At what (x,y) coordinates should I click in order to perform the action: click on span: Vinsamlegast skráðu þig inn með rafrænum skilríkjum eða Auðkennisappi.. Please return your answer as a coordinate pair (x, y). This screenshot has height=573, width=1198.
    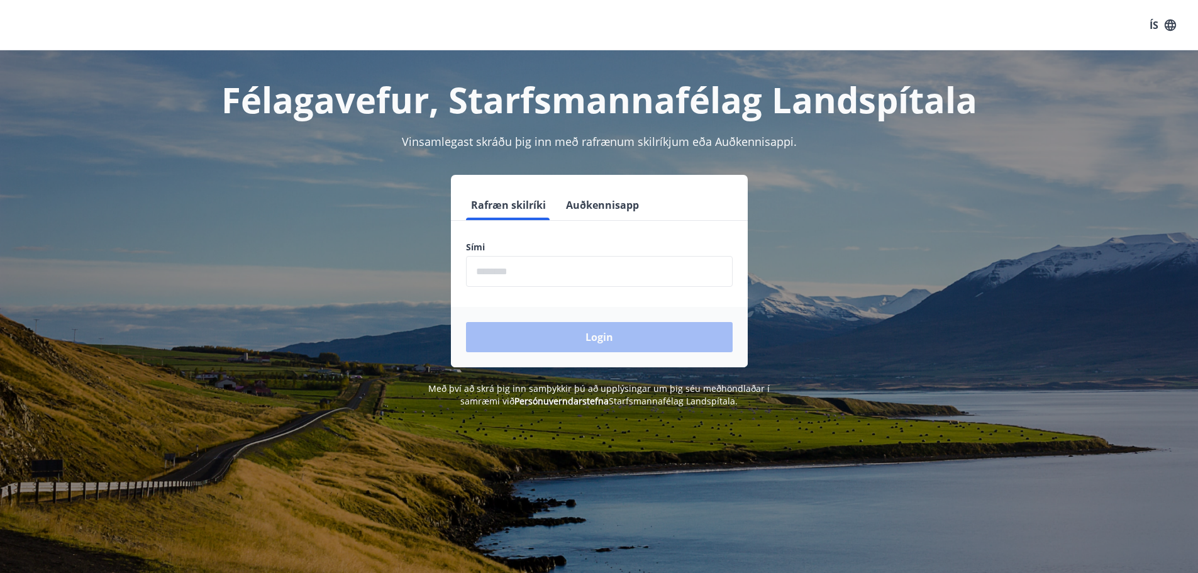
    Looking at the image, I should click on (599, 141).